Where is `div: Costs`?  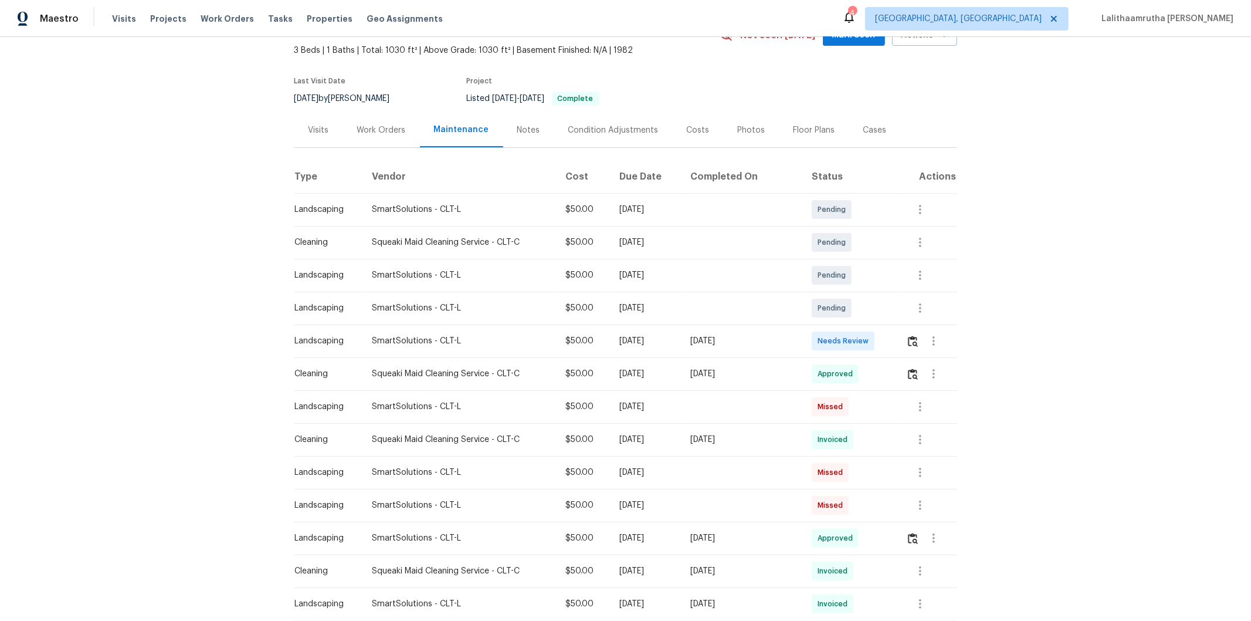
div: Costs is located at coordinates (698, 130).